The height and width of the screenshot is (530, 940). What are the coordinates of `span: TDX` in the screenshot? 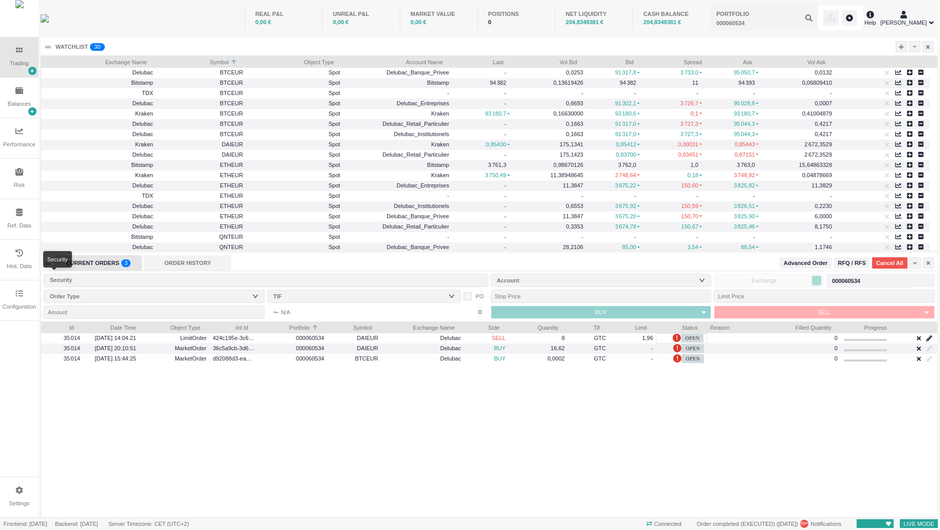 It's located at (147, 93).